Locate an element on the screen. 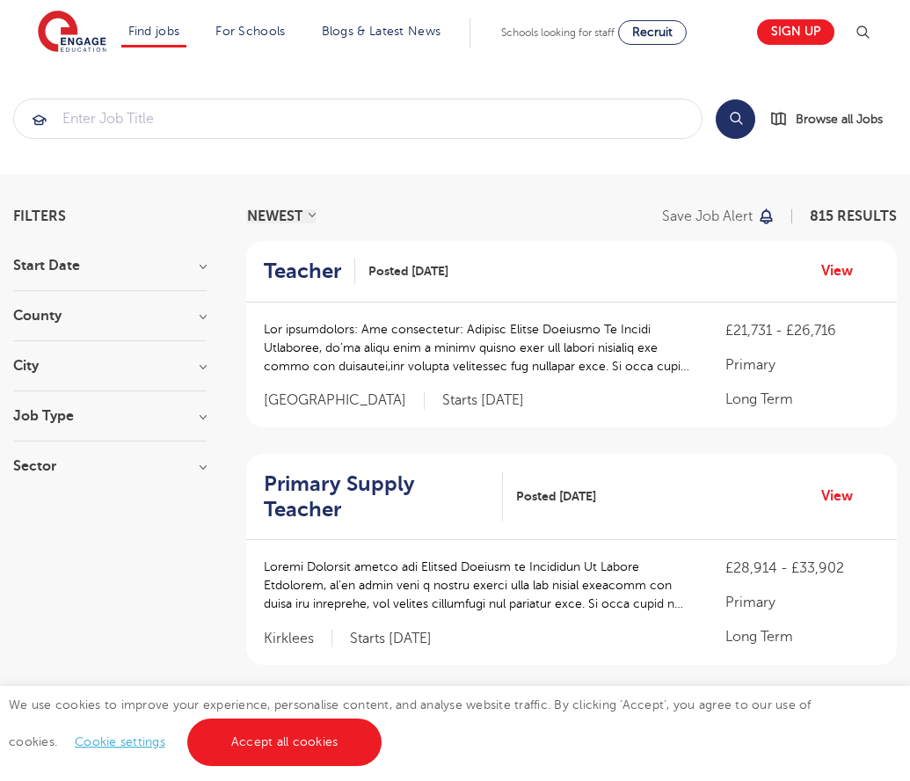 The height and width of the screenshot is (781, 910). p: Save job alert is located at coordinates (707, 216).